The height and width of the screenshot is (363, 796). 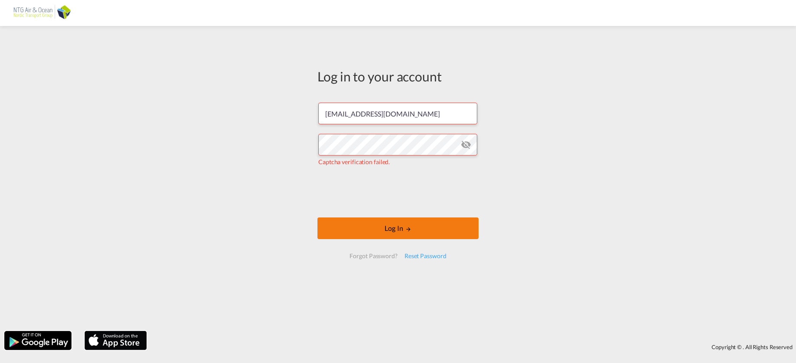 What do you see at coordinates (373, 256) in the screenshot?
I see `div: Forgot Password?` at bounding box center [373, 256].